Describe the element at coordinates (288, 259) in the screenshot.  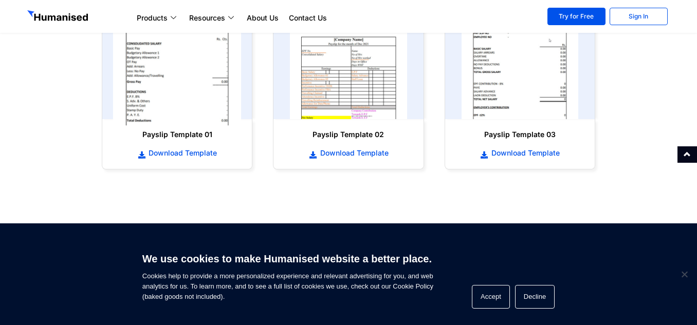
I see `h6: We use cookies to make Humanised website a better place.` at that location.